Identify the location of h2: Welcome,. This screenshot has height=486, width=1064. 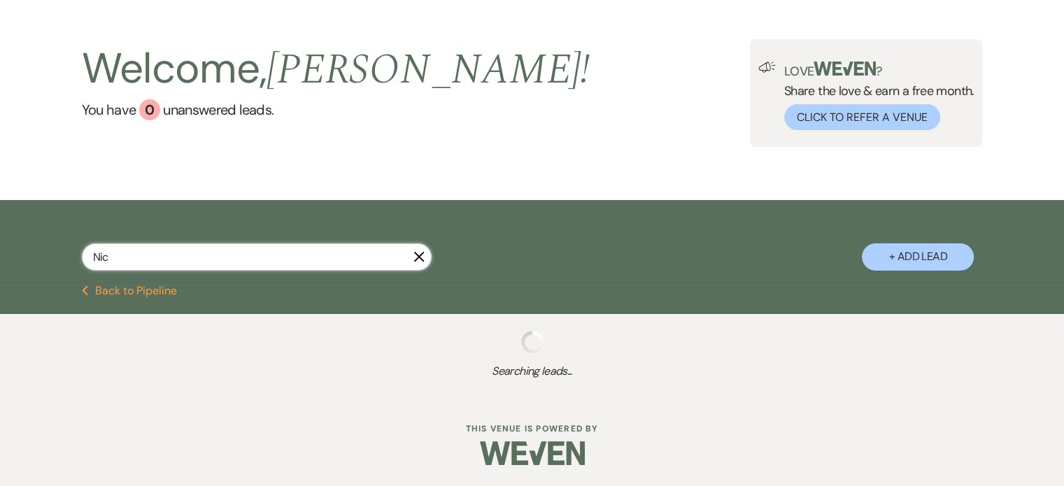
(336, 69).